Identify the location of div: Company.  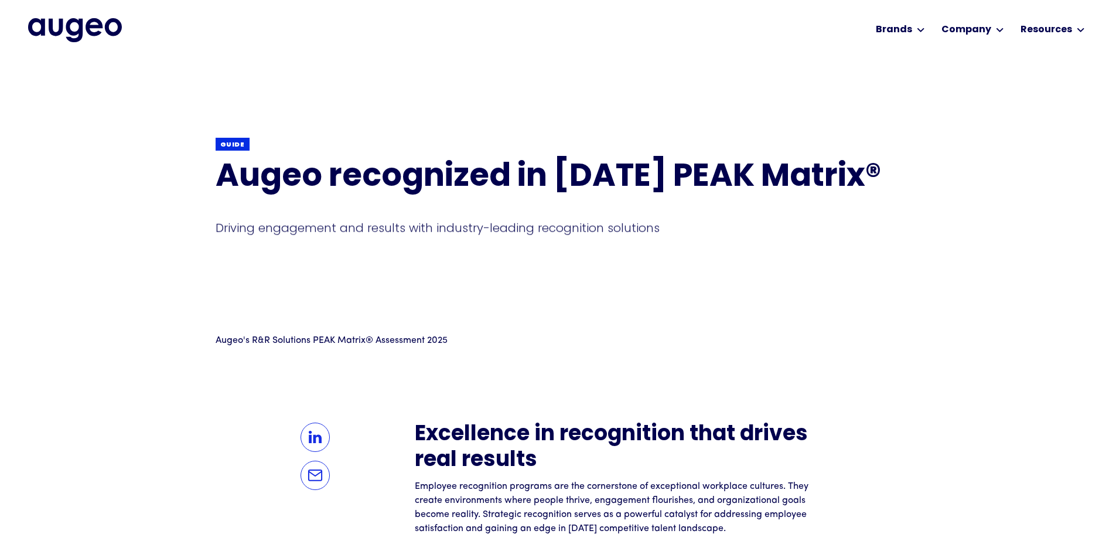
(966, 30).